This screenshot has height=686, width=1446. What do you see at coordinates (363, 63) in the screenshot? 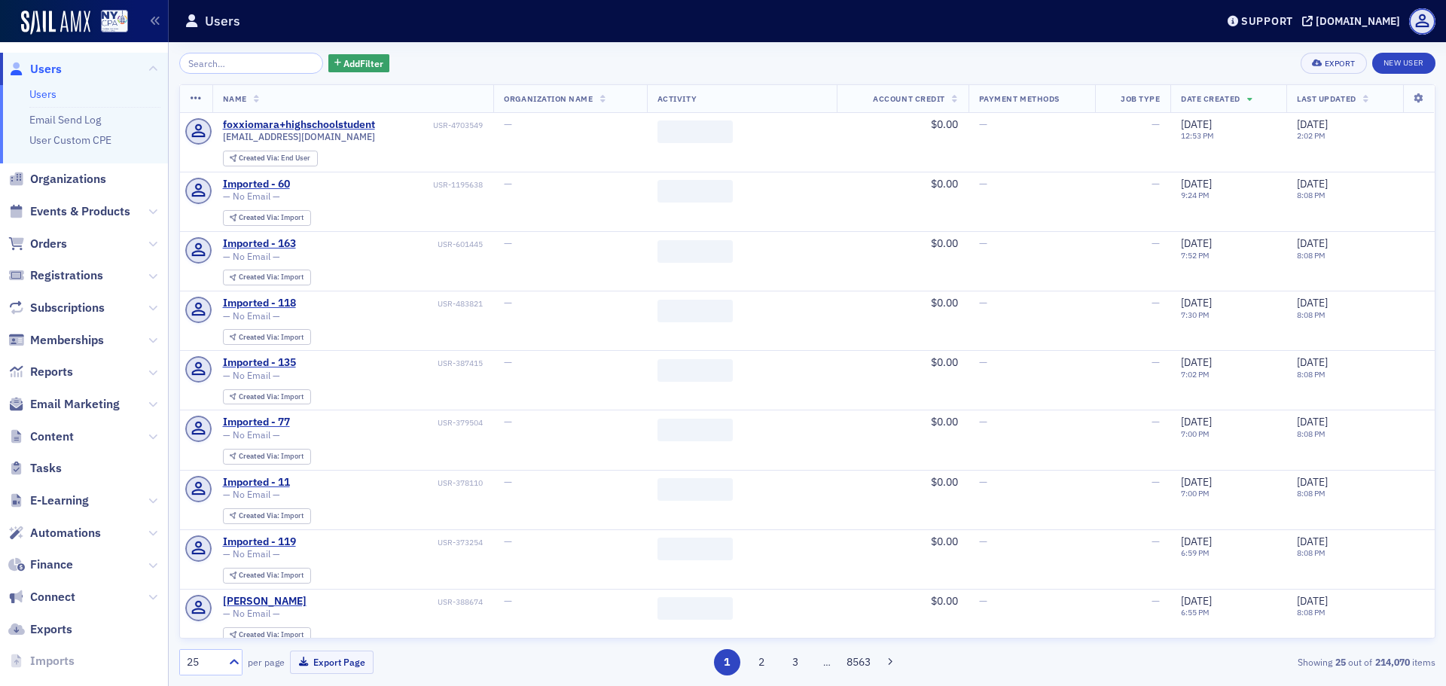
I see `span: Add Filter` at bounding box center [363, 63].